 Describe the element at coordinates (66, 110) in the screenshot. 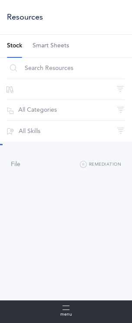

I see `button: All Categories` at that location.